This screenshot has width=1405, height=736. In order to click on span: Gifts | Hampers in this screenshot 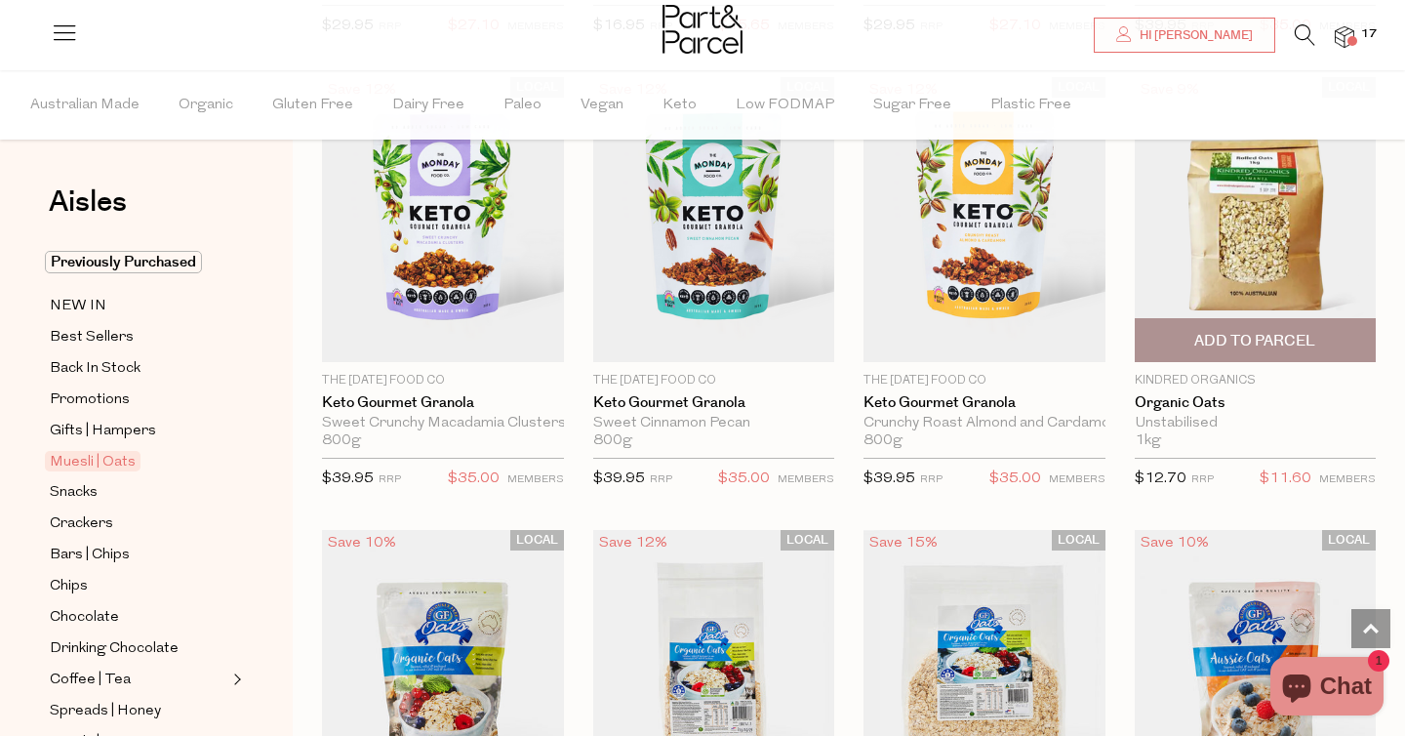, I will do `click(102, 431)`.